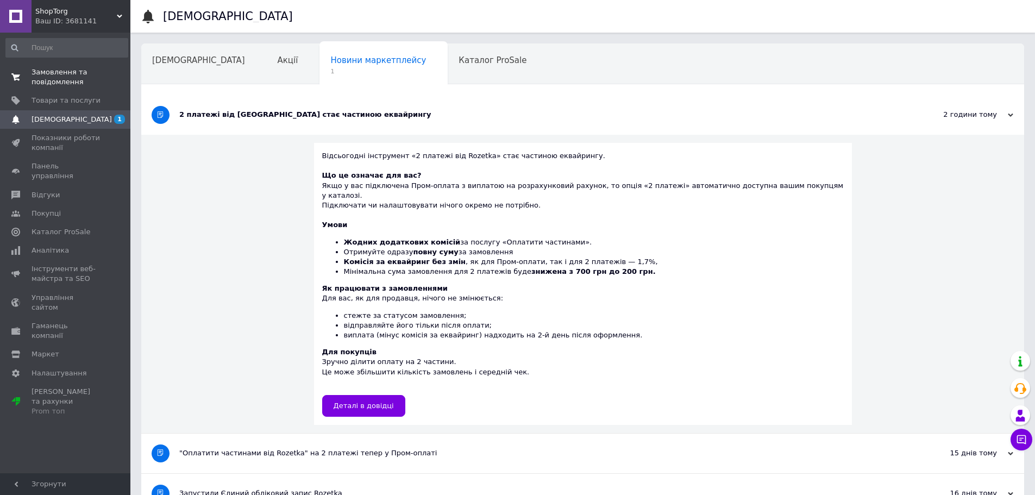 The width and height of the screenshot is (1035, 495). What do you see at coordinates (594, 335) in the screenshot?
I see `li: виплата (мінус комісія за еквайринг) надходить на 2-й день після оформлення.` at bounding box center [594, 335].